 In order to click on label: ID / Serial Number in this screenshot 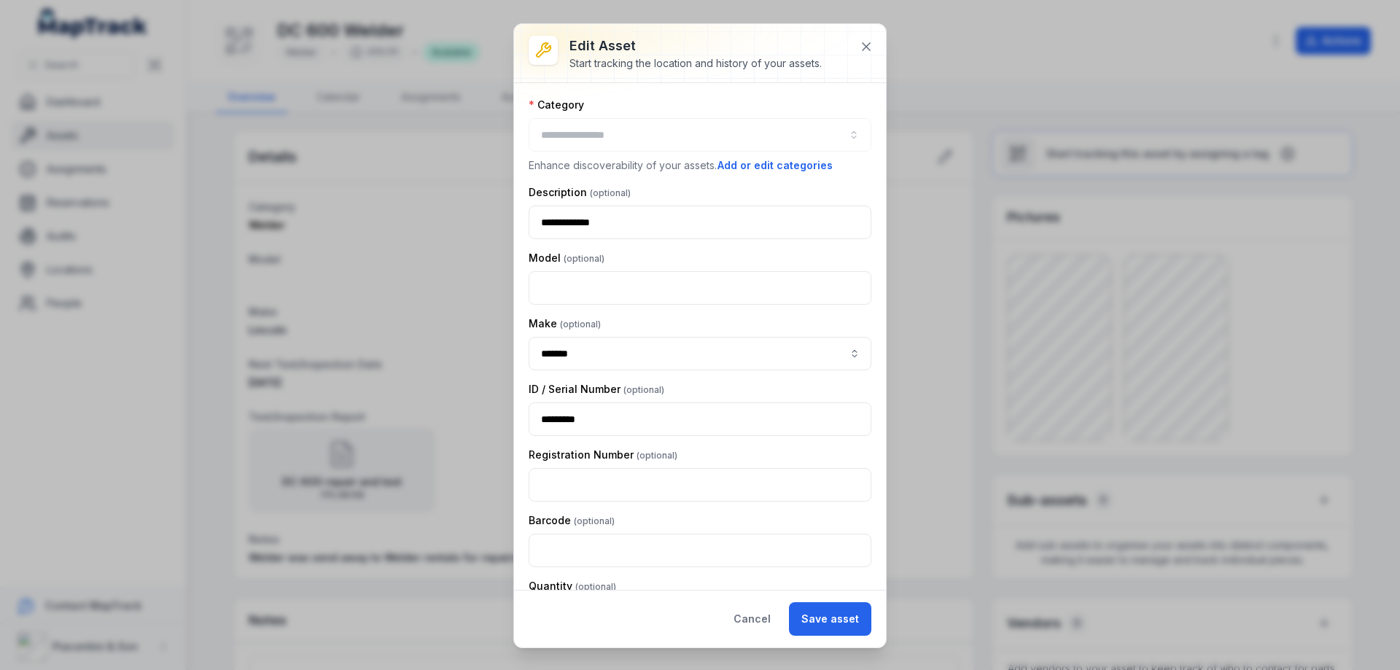, I will do `click(596, 389)`.